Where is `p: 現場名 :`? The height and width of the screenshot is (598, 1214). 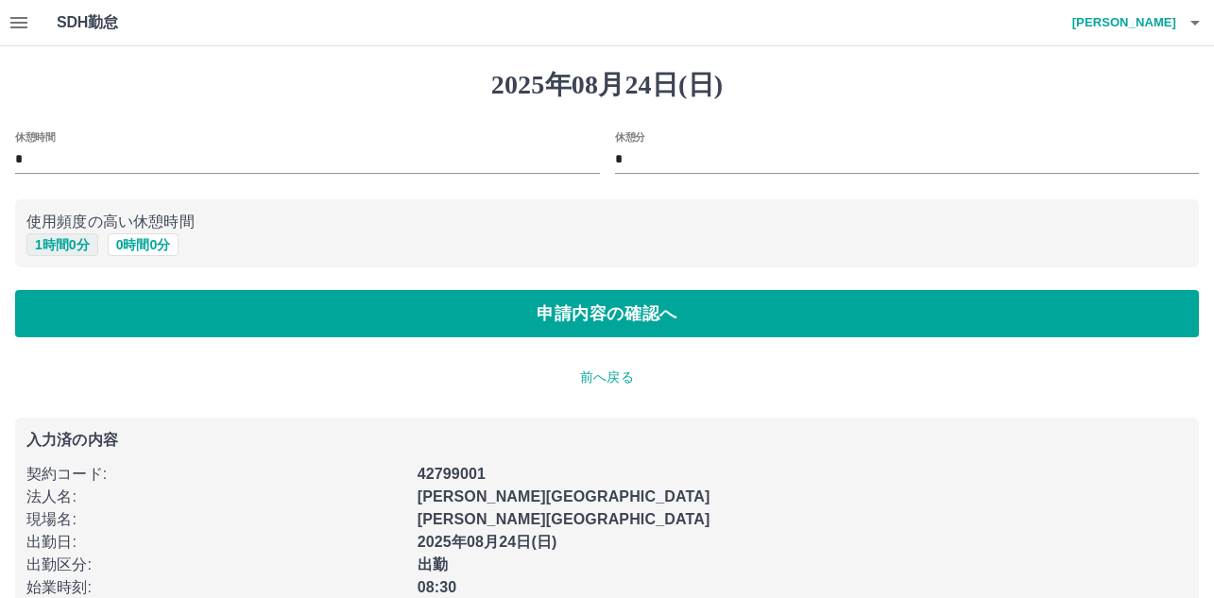 p: 現場名 : is located at coordinates (216, 520).